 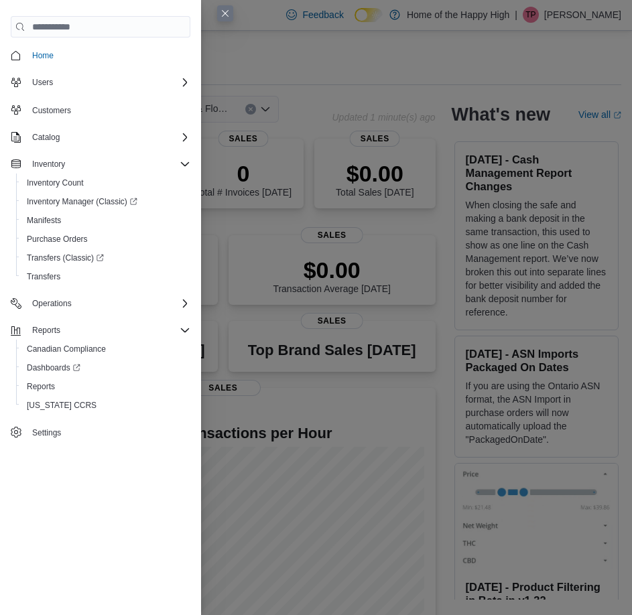 I want to click on a: Inventory Count, so click(x=55, y=183).